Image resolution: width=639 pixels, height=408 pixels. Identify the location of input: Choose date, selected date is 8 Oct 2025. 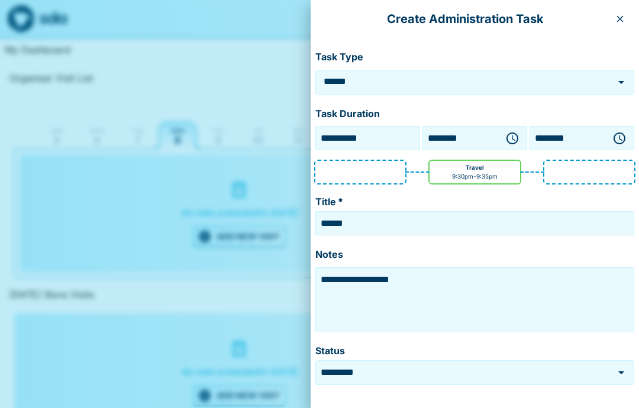
(367, 138).